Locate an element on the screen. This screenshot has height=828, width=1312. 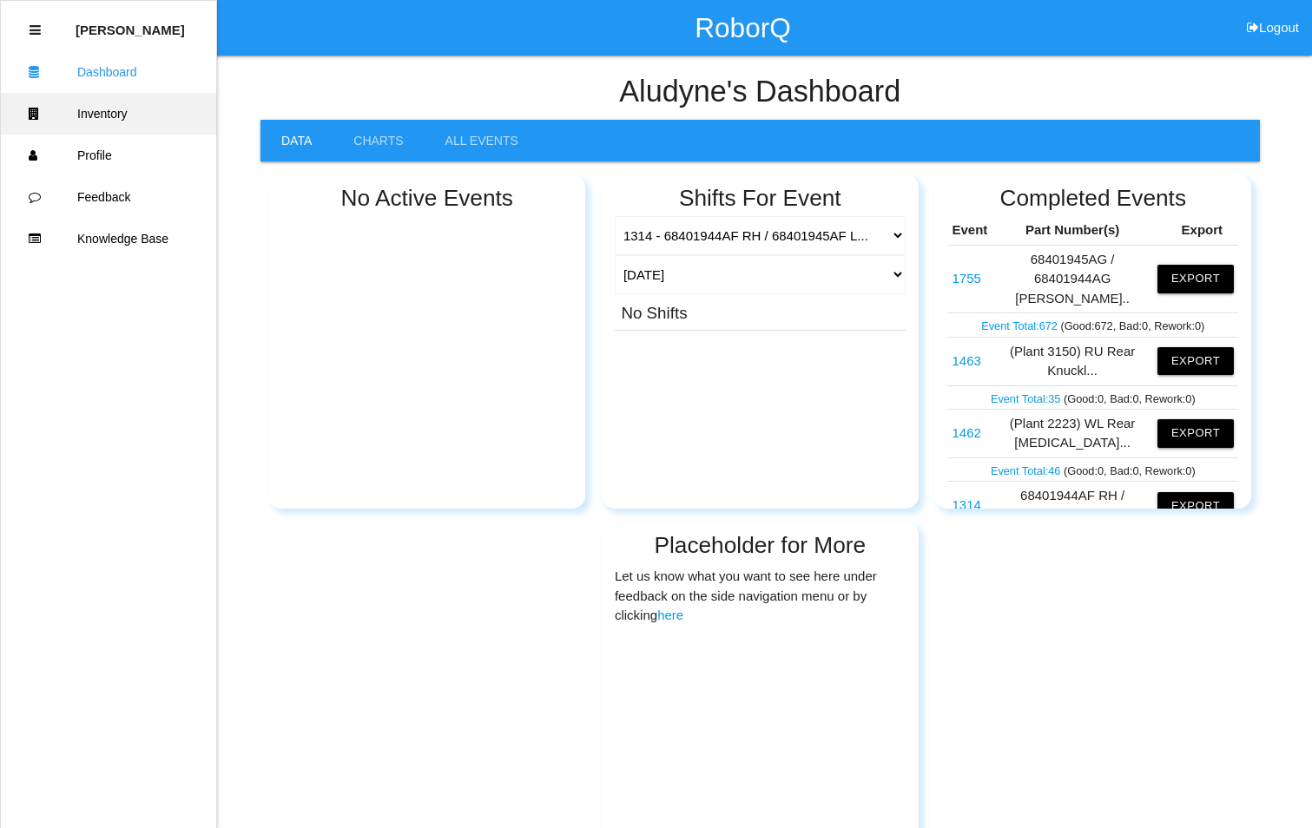
td: 68401944AF RH / 68401945AF L... is located at coordinates (1072, 506).